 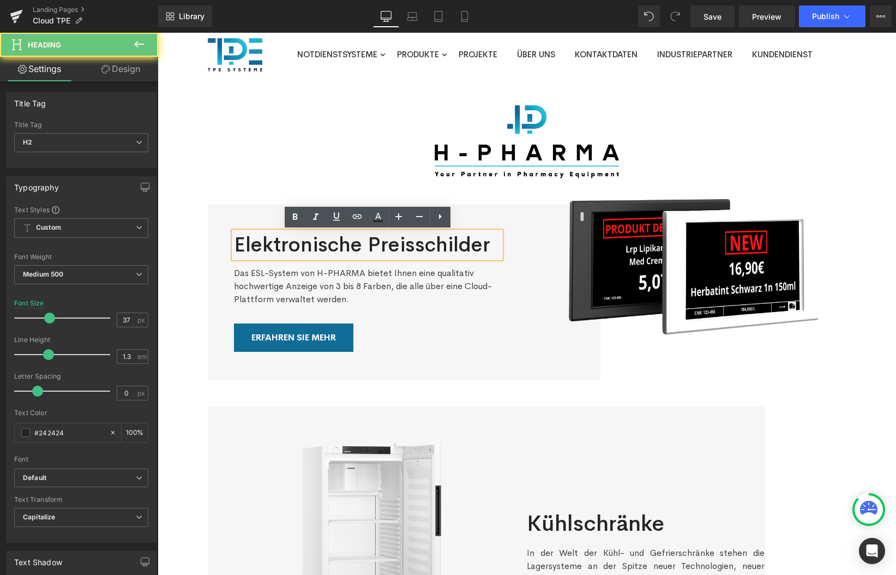 What do you see at coordinates (51, 21) in the screenshot?
I see `span: Cloud TPE` at bounding box center [51, 21].